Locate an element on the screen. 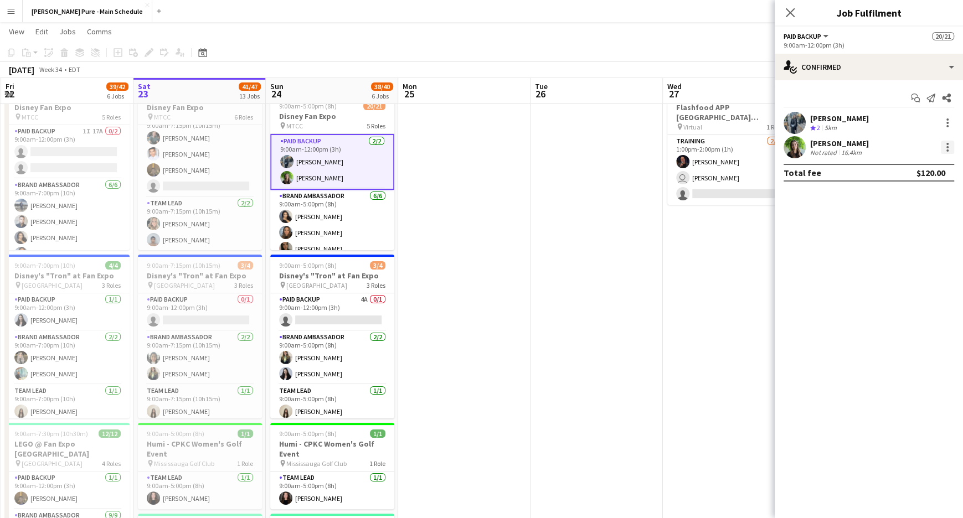  span: 23 is located at coordinates (143, 94).